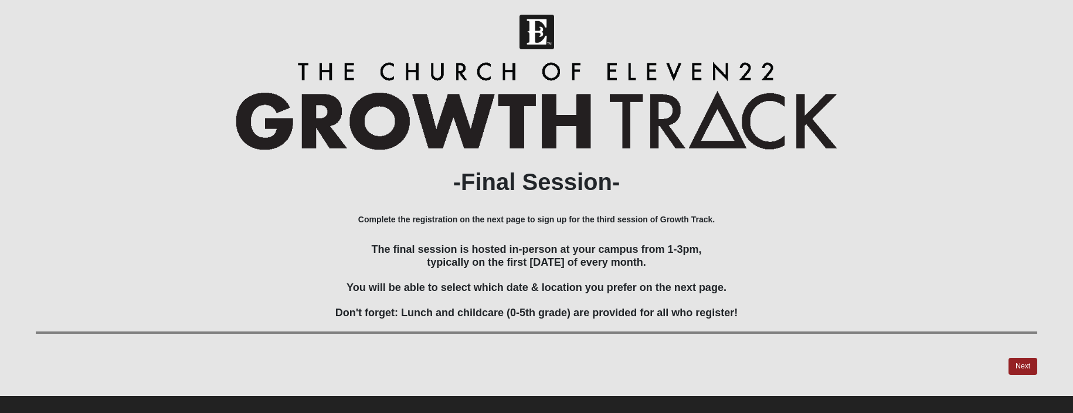  I want to click on a: Next, so click(1022, 366).